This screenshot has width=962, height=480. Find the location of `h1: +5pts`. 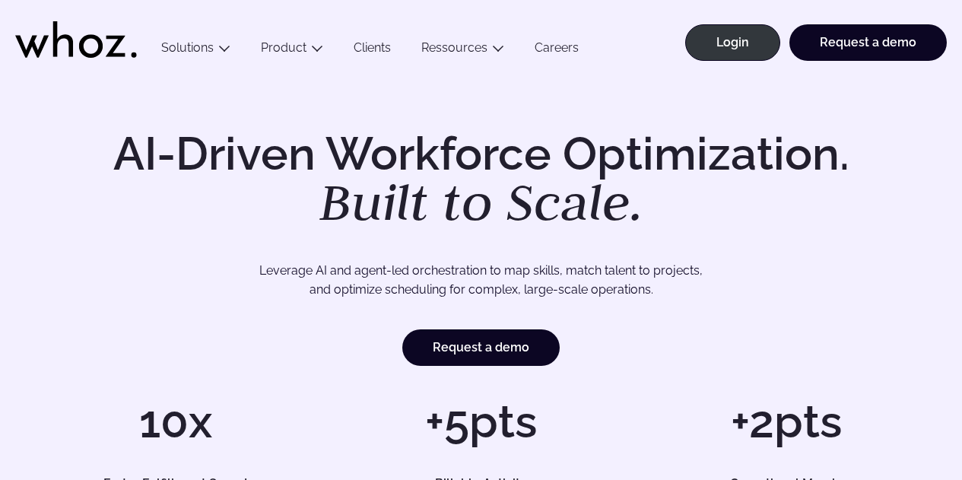

h1: +5pts is located at coordinates (481, 421).